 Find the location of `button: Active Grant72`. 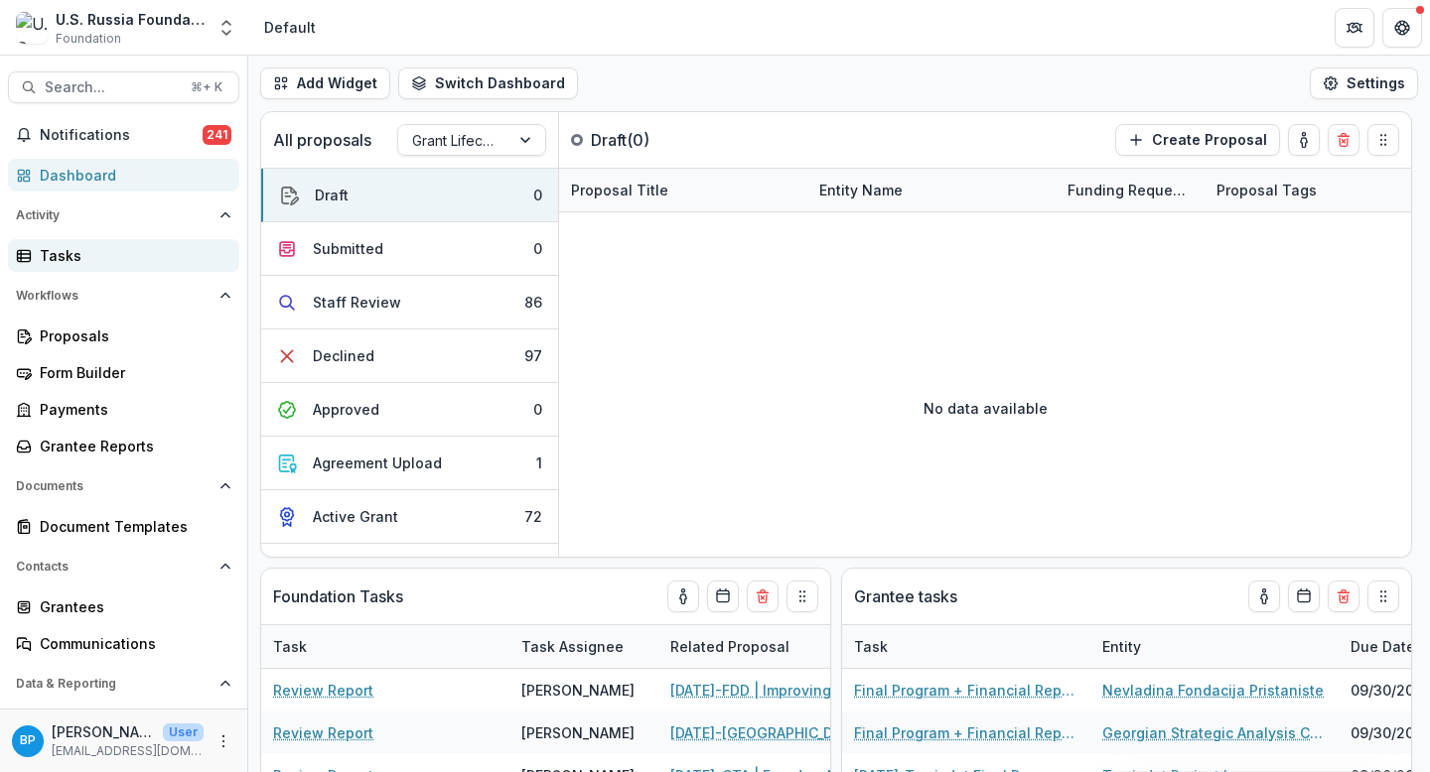

button: Active Grant72 is located at coordinates (409, 517).